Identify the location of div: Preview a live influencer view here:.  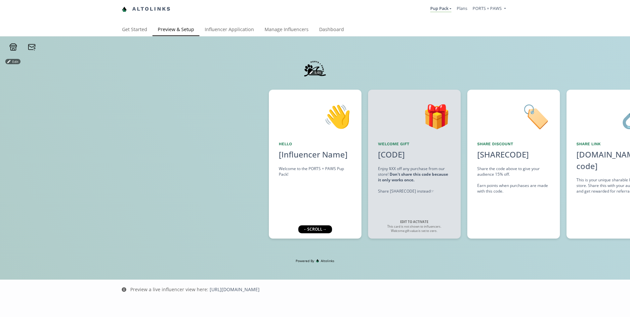
(195, 289).